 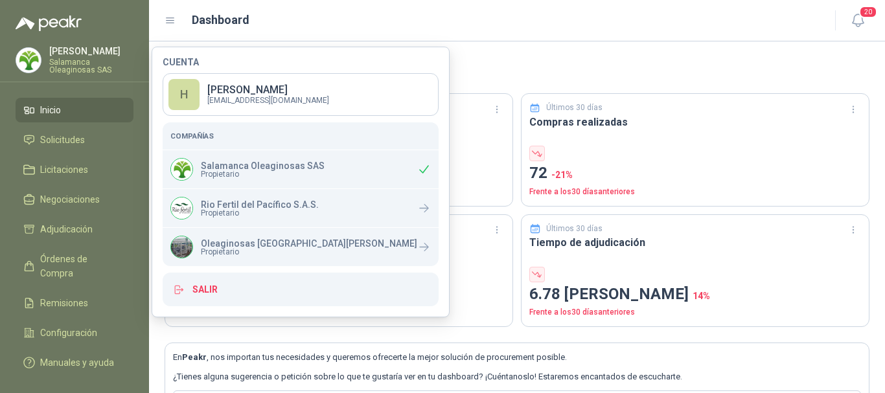 What do you see at coordinates (74, 229) in the screenshot?
I see `a: Adjudicación` at bounding box center [74, 229].